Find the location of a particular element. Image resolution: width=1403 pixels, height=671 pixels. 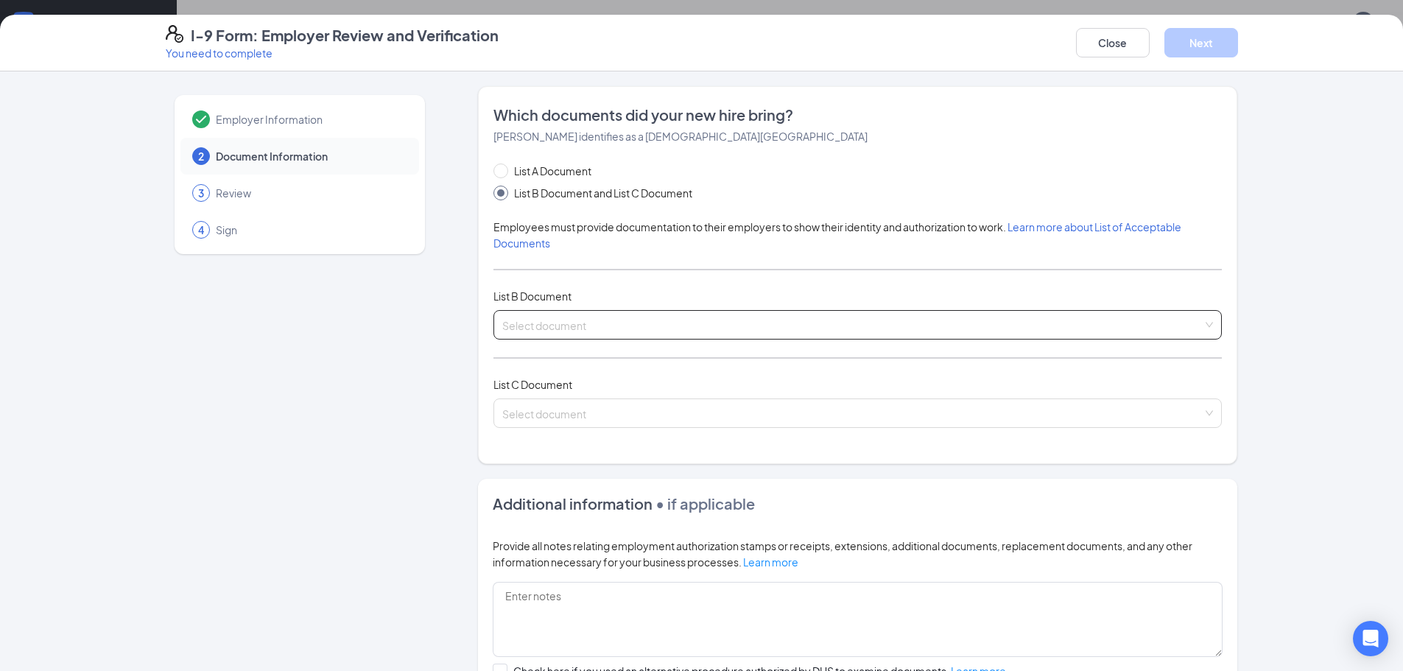

span: Review is located at coordinates (310, 193).